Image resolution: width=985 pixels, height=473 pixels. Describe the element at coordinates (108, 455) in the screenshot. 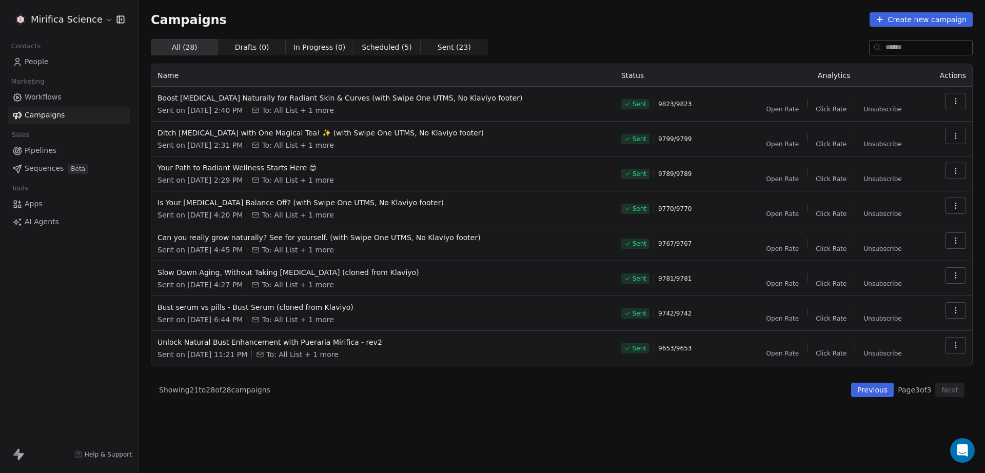

I see `span: Help & Support` at that location.